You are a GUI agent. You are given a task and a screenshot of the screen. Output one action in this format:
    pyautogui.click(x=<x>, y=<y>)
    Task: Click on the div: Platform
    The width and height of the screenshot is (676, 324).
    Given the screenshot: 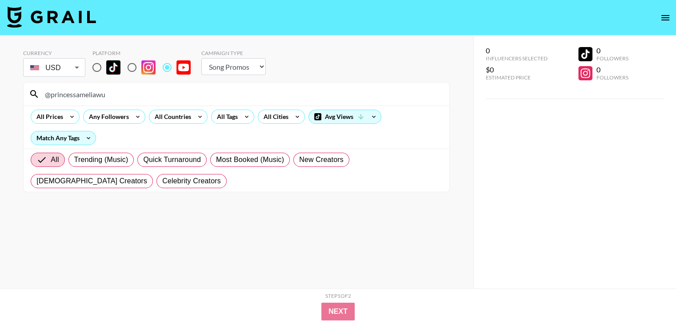 What is the action you would take?
    pyautogui.click(x=145, y=53)
    